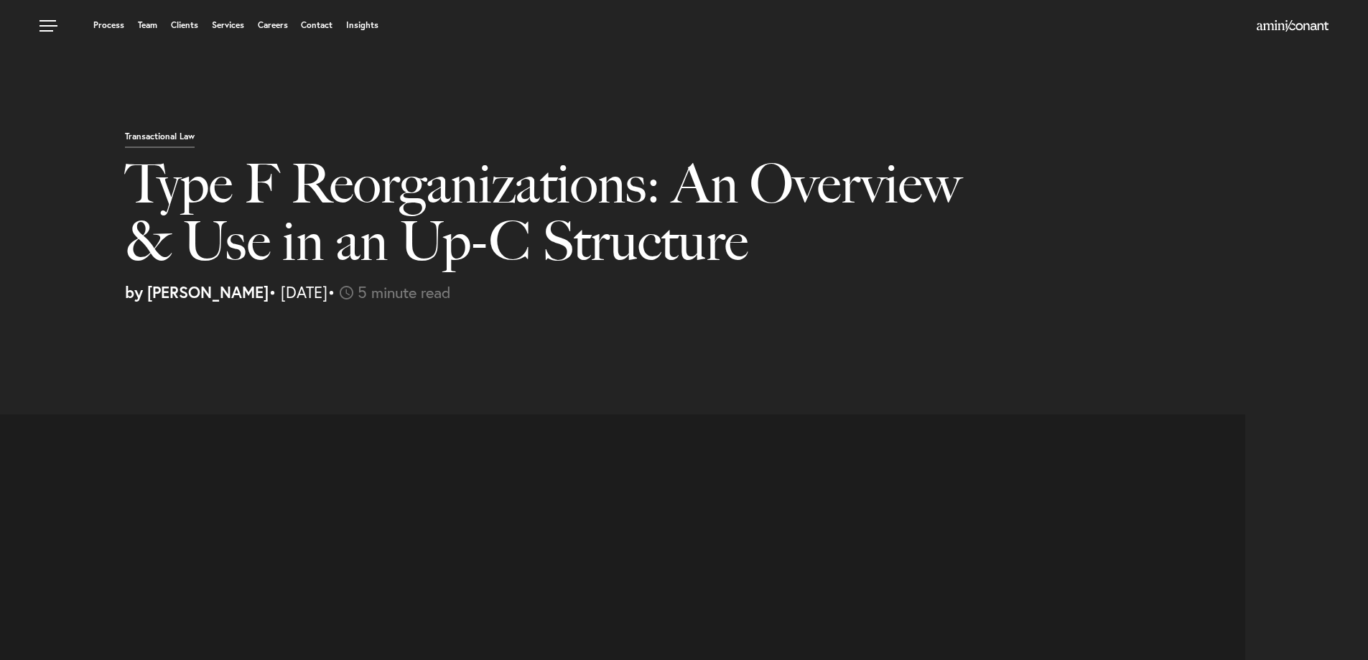  What do you see at coordinates (147, 25) in the screenshot?
I see `a: Team` at bounding box center [147, 25].